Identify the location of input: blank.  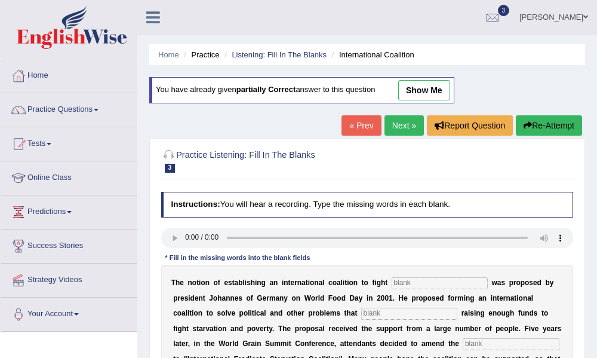
(511, 344).